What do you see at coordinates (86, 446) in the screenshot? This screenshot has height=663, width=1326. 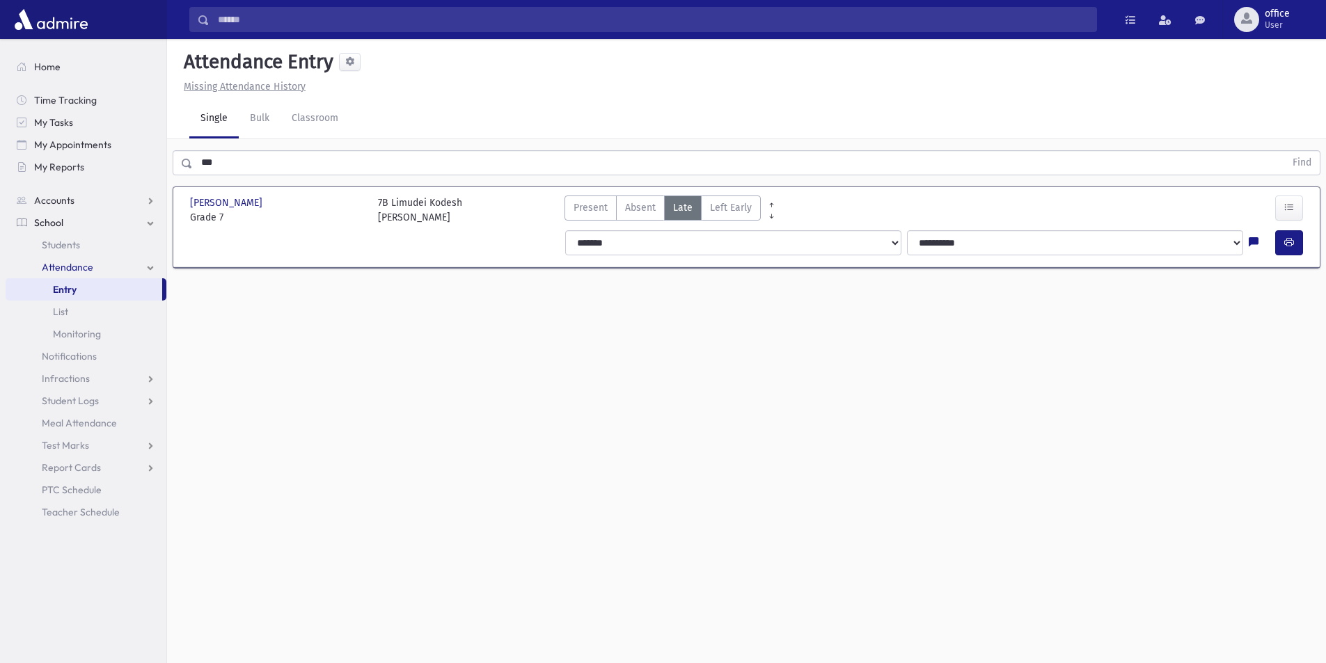 I see `a: Test Marks` at bounding box center [86, 446].